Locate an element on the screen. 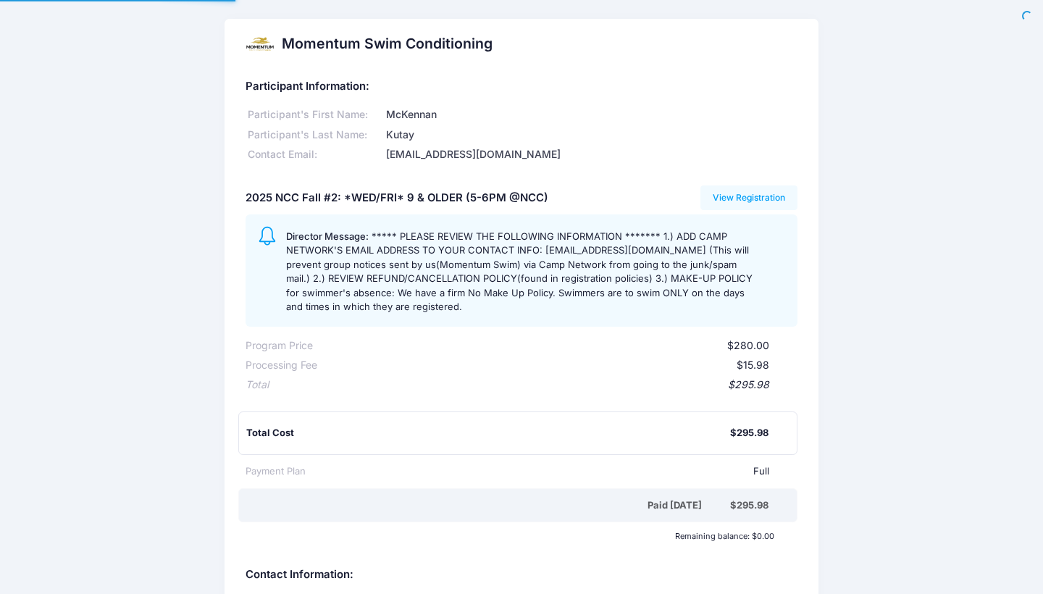 This screenshot has height=594, width=1043. div: Program Price is located at coordinates (279, 346).